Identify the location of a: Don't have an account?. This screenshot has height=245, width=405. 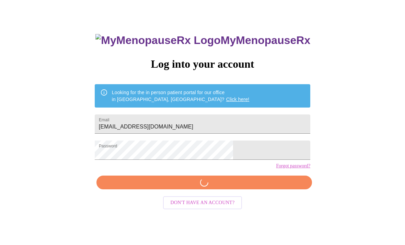
(203, 202).